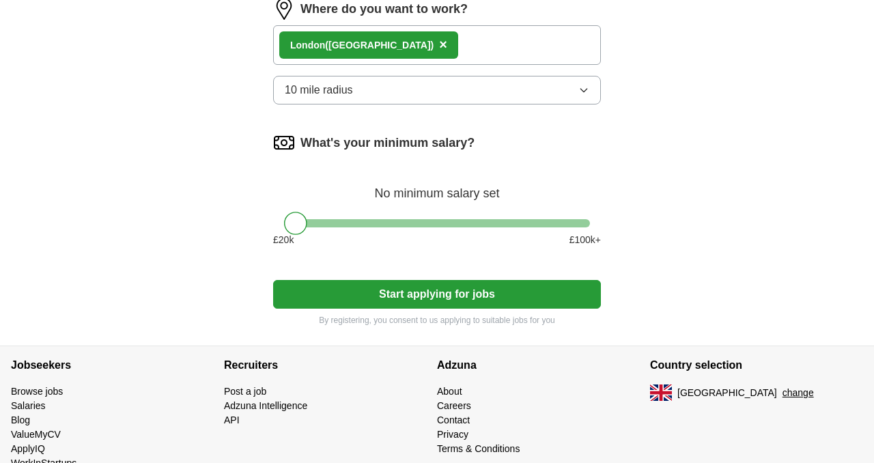 The width and height of the screenshot is (874, 463). What do you see at coordinates (35, 434) in the screenshot?
I see `a: ValueMyCV` at bounding box center [35, 434].